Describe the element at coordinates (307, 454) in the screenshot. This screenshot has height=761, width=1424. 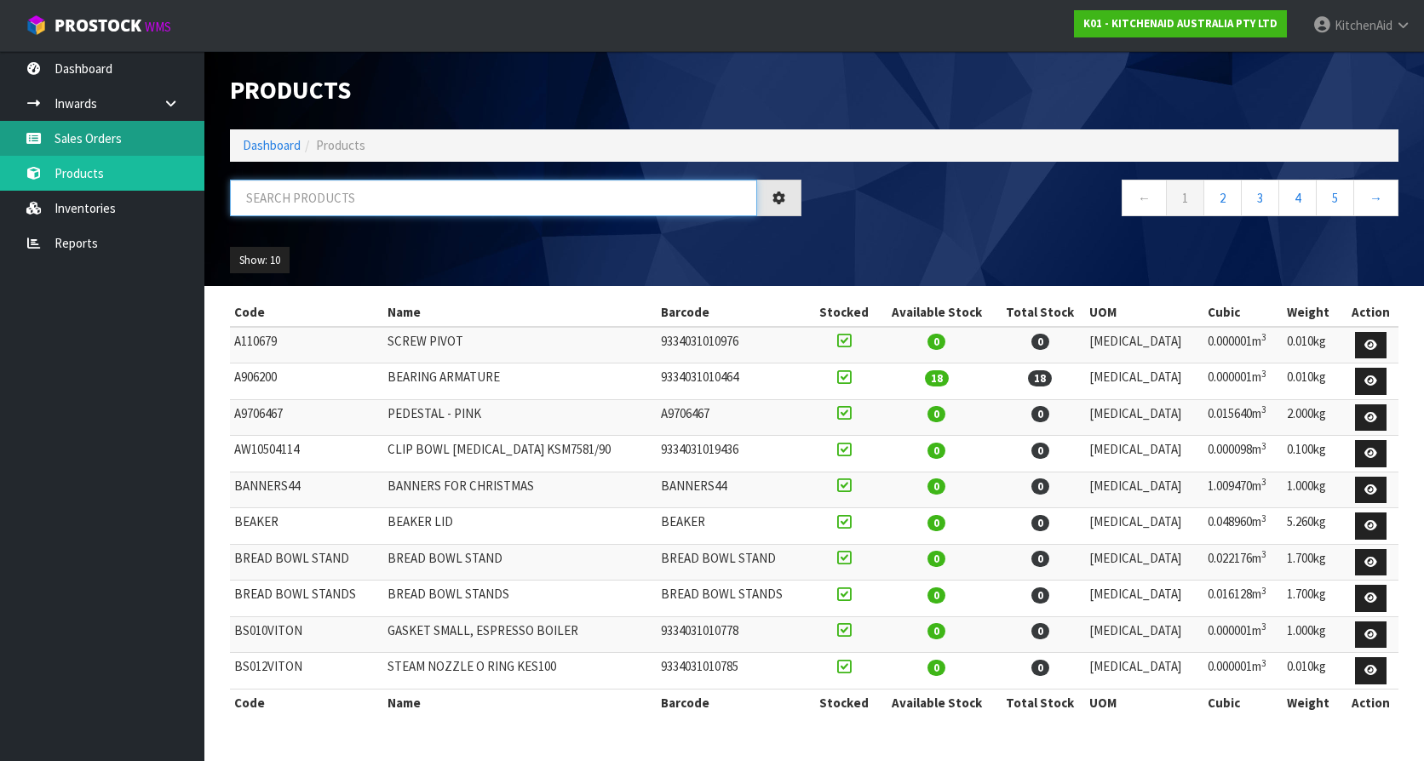
I see `td: AW10504114` at that location.